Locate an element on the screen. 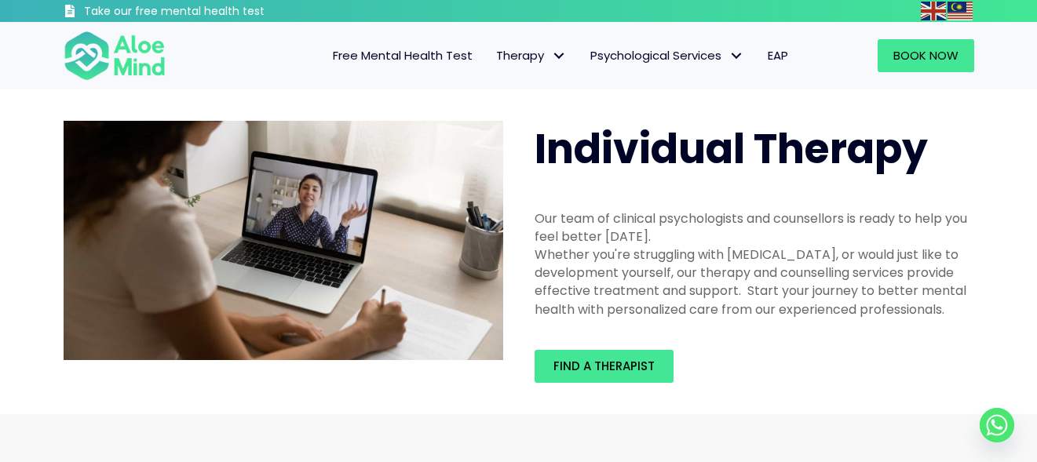 Image resolution: width=1037 pixels, height=462 pixels. img: Aloe mind Logo is located at coordinates (115, 56).